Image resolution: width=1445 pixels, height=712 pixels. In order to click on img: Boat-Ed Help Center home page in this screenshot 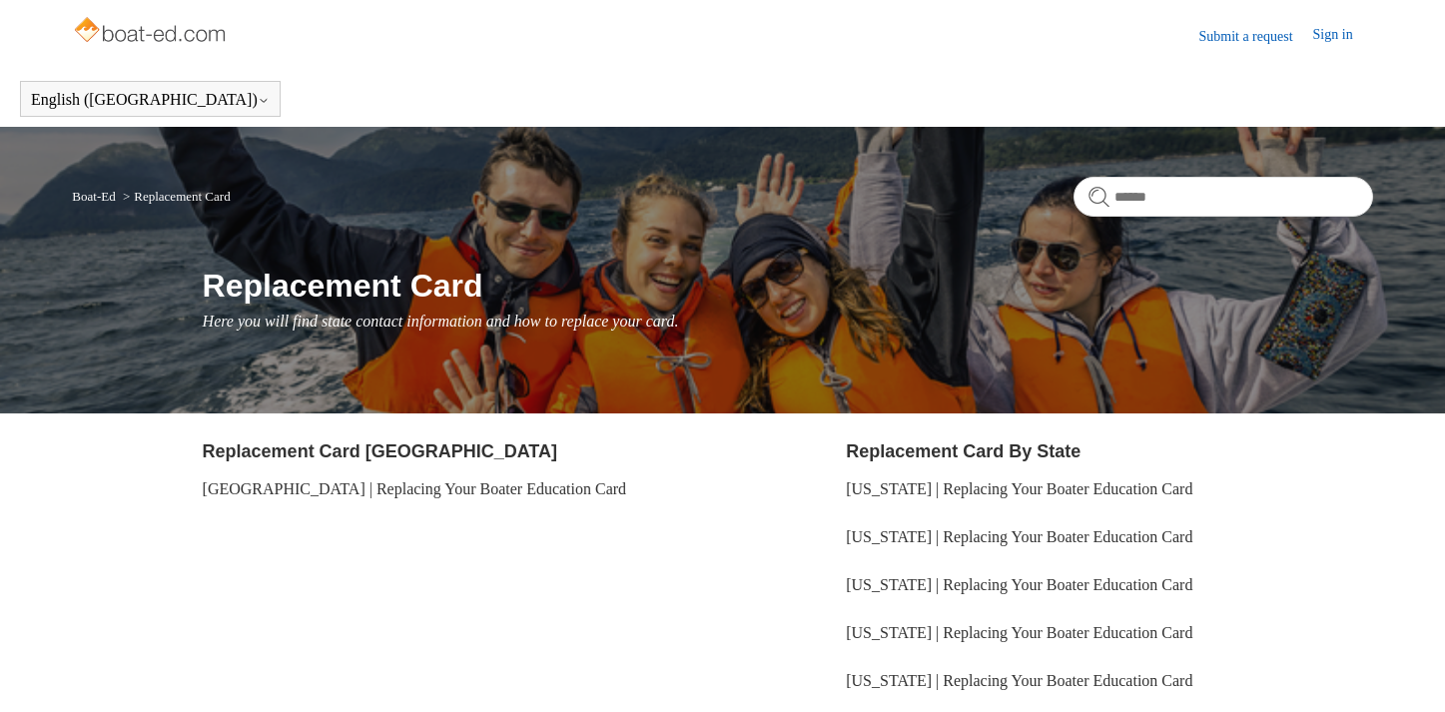, I will do `click(151, 32)`.